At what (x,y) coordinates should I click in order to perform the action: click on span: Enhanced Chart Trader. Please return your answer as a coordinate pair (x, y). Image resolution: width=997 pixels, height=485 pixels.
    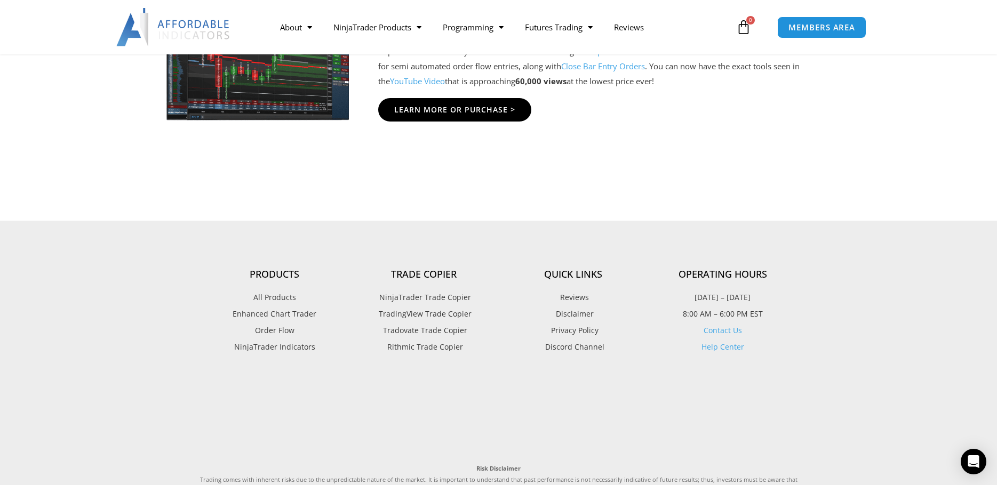
    Looking at the image, I should click on (274, 314).